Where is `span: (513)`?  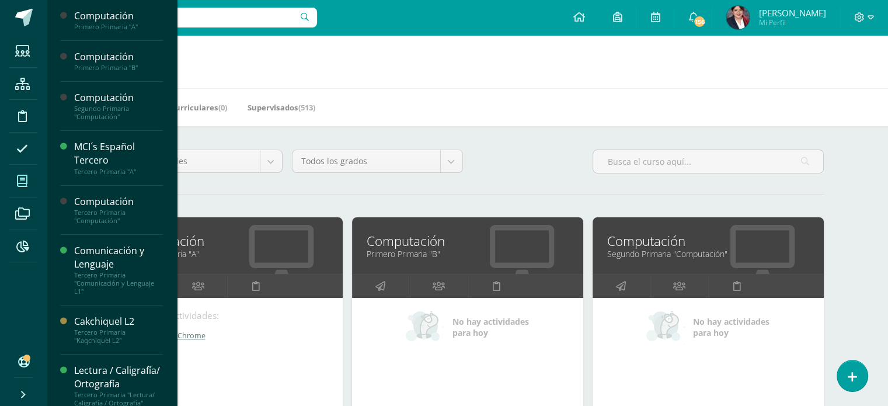 span: (513) is located at coordinates (306, 107).